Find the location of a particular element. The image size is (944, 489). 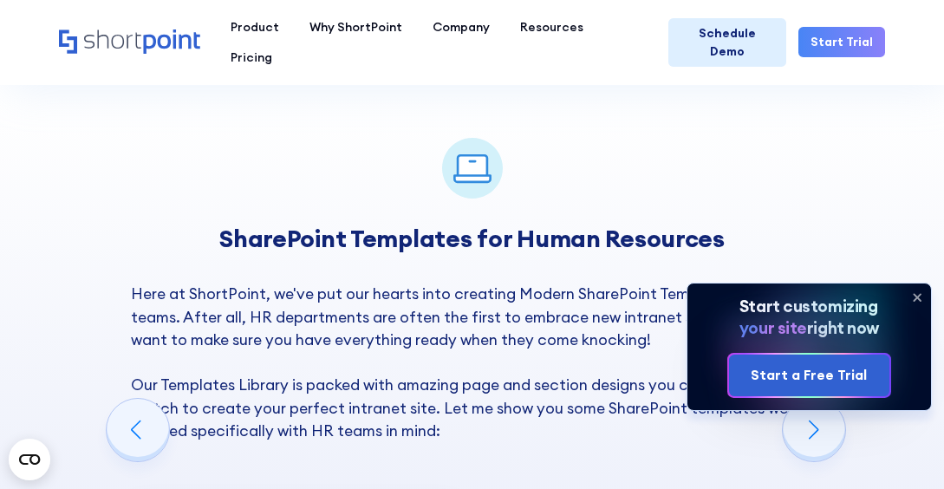

div: Chat Widget is located at coordinates (788, 389).